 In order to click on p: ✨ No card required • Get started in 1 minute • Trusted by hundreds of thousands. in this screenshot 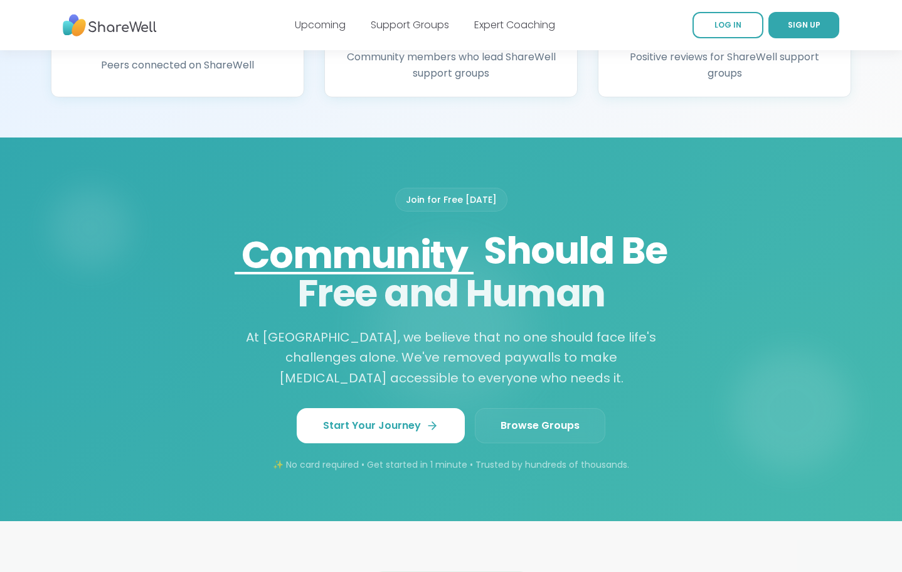, I will do `click(451, 464)`.